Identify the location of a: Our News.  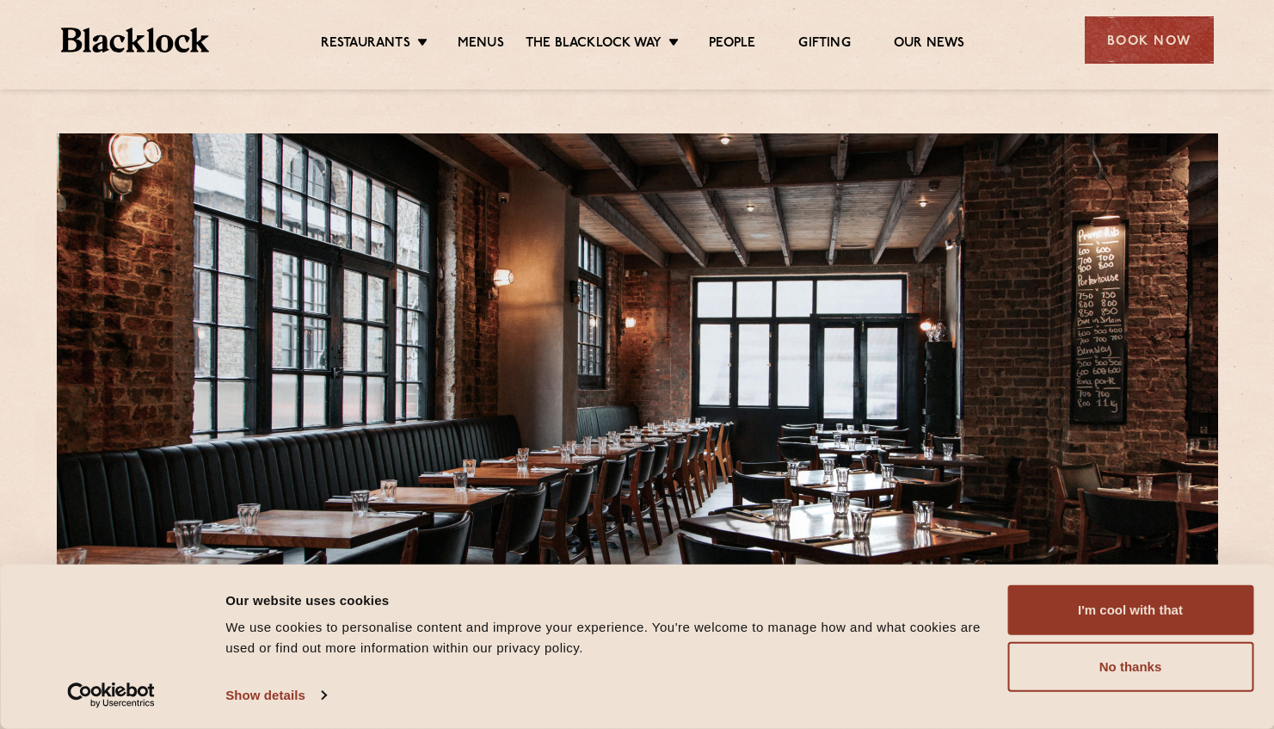
(929, 45).